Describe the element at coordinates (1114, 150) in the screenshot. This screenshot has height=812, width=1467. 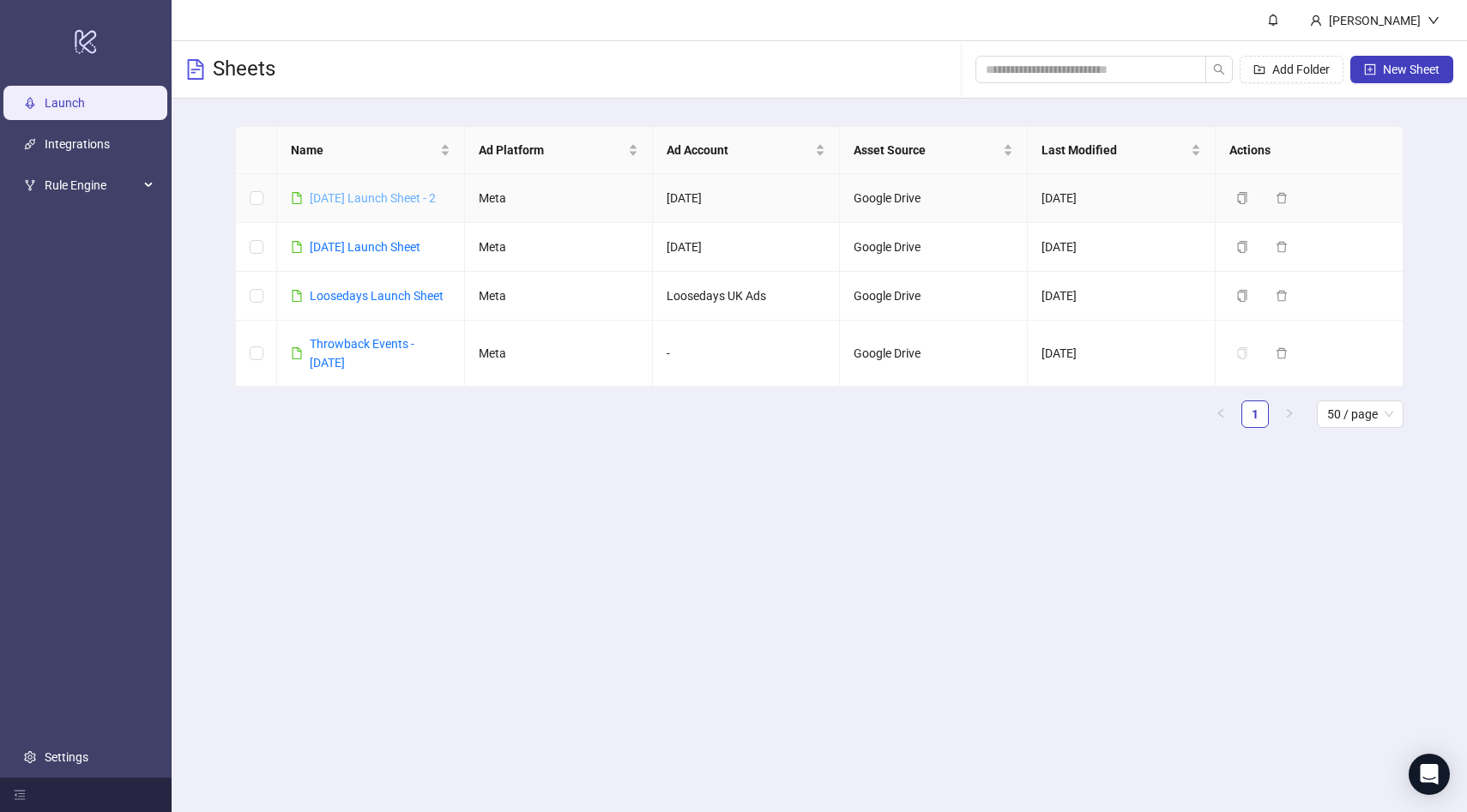
I see `span: Last Modified` at that location.